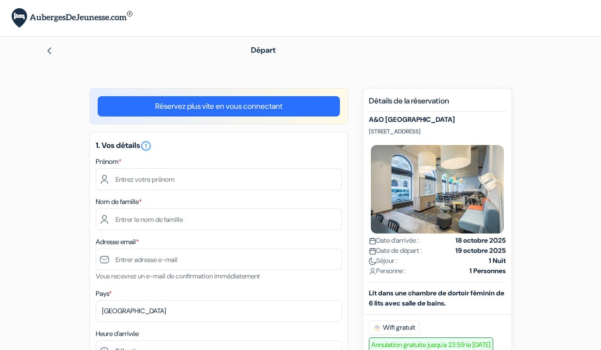 The image size is (601, 350). Describe the element at coordinates (387, 271) in the screenshot. I see `span: Personne :` at that location.